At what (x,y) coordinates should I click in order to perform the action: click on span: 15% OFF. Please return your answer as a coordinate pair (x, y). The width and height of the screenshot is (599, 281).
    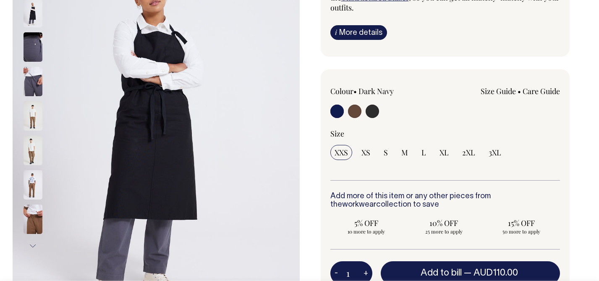
    Looking at the image, I should click on (521, 223).